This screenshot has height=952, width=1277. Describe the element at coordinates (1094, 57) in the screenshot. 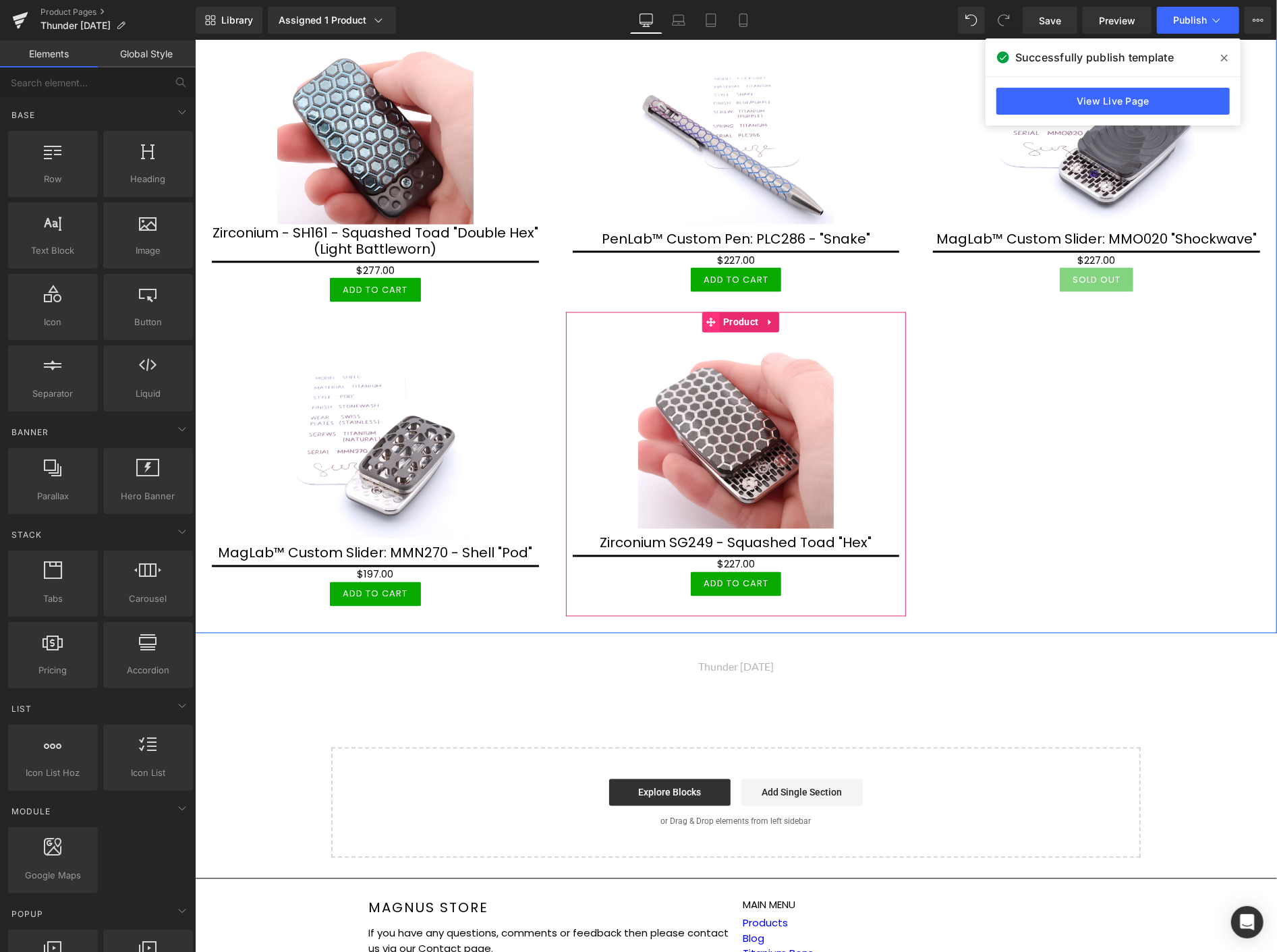

I see `span: Successfully publish template` at that location.